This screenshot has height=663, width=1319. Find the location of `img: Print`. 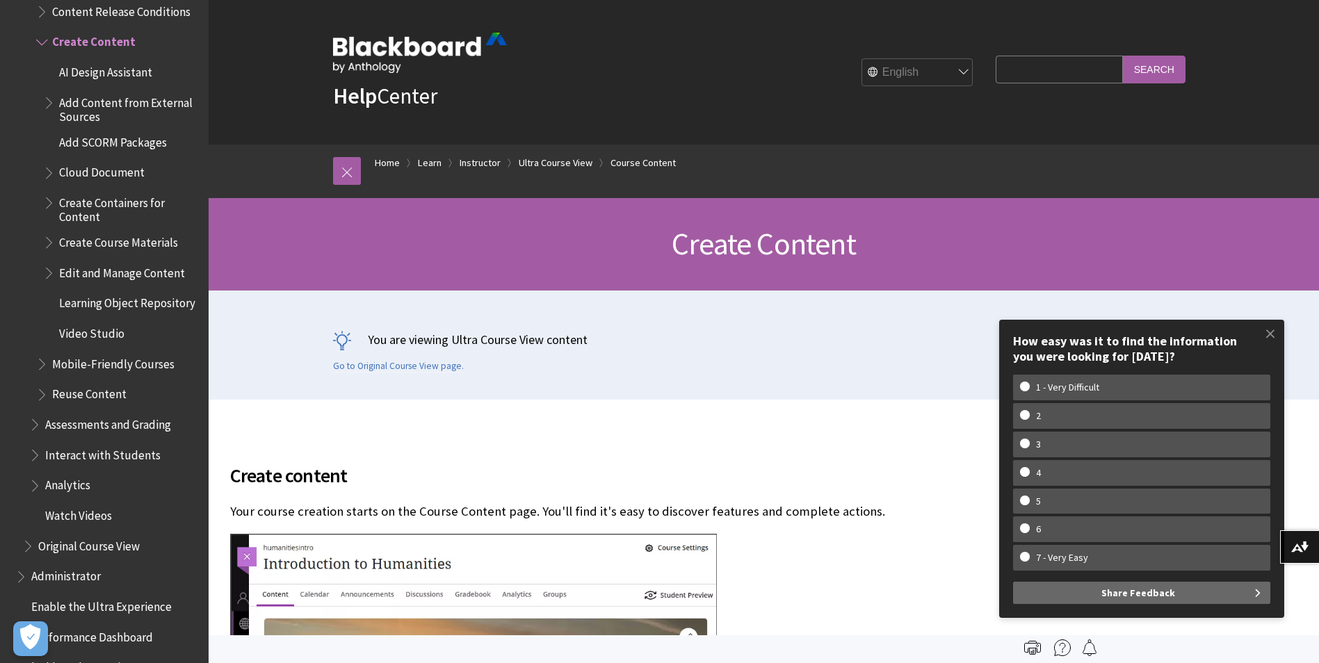

img: Print is located at coordinates (1033, 648).